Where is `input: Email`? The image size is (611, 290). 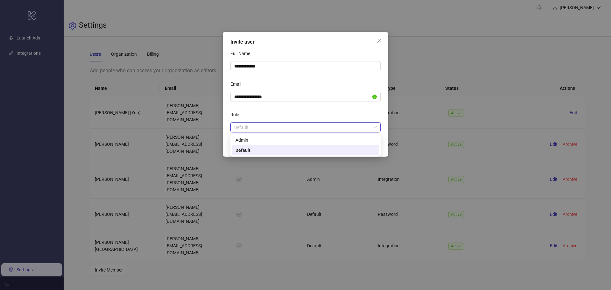
input: Email is located at coordinates (303, 97).